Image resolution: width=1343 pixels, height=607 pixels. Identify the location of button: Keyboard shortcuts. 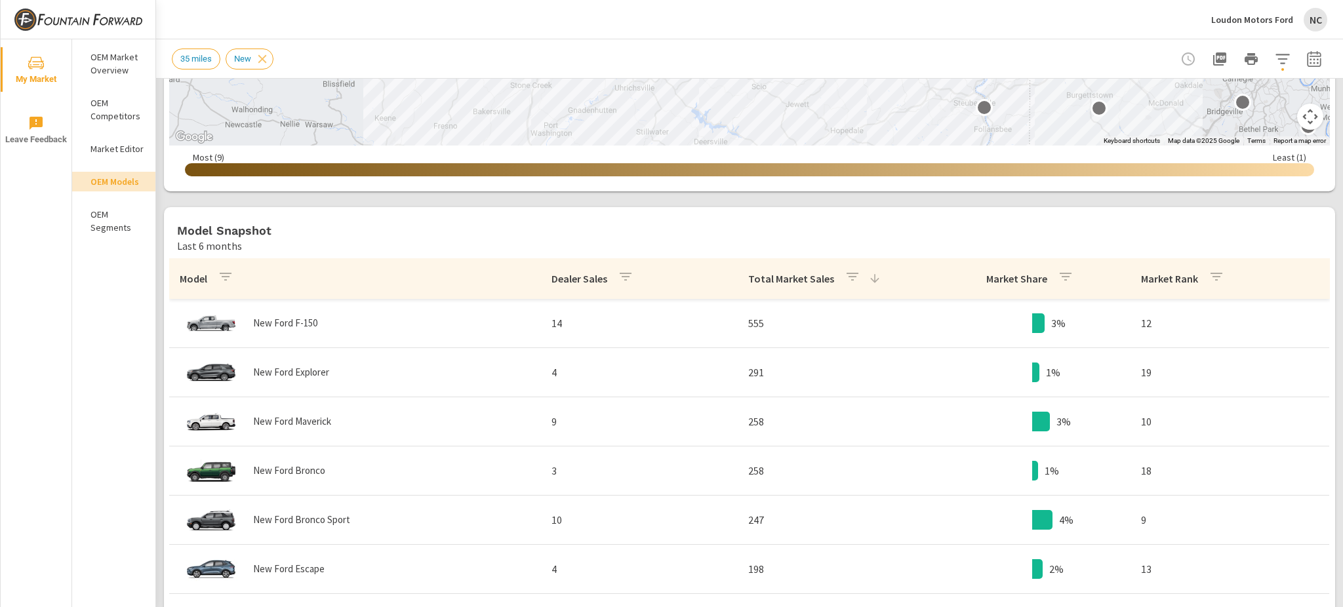
(1132, 141).